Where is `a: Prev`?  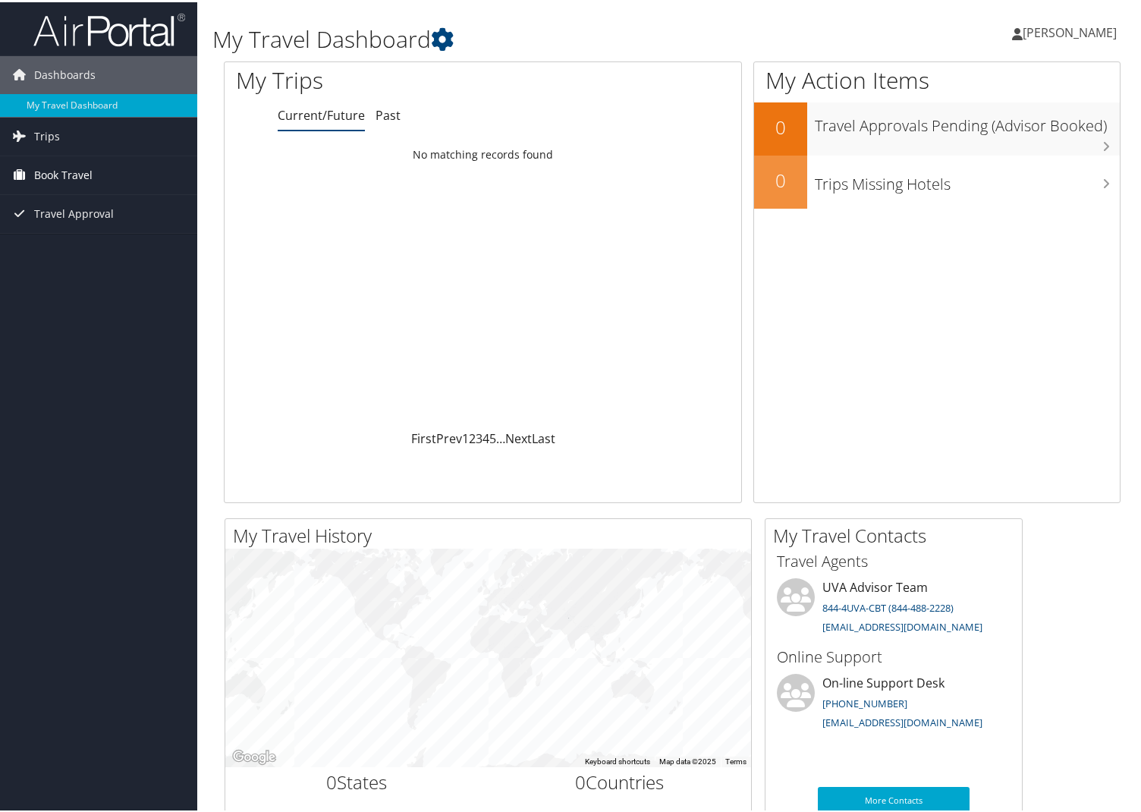
a: Prev is located at coordinates (449, 436).